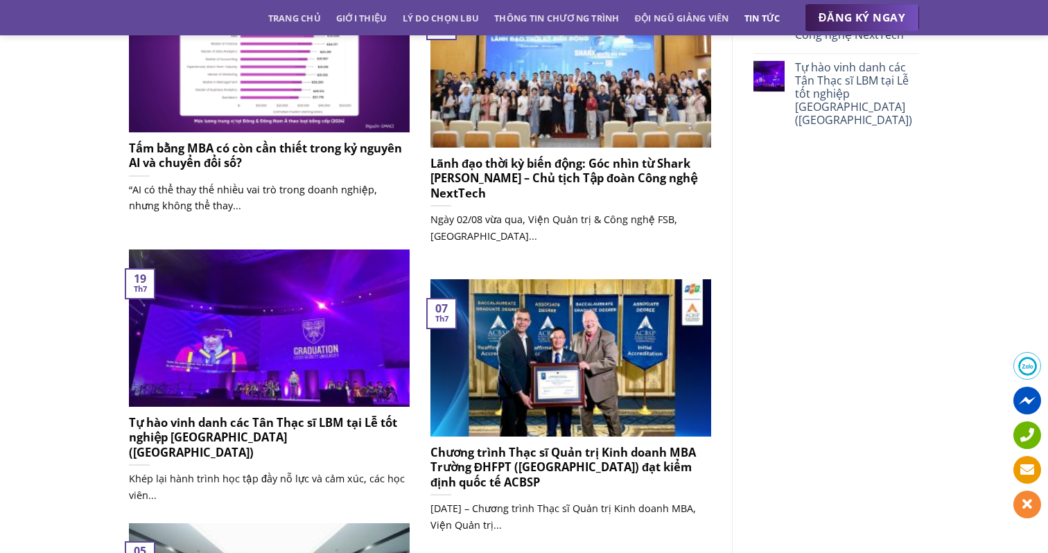 The image size is (1048, 553). I want to click on a: Trang chủ, so click(294, 18).